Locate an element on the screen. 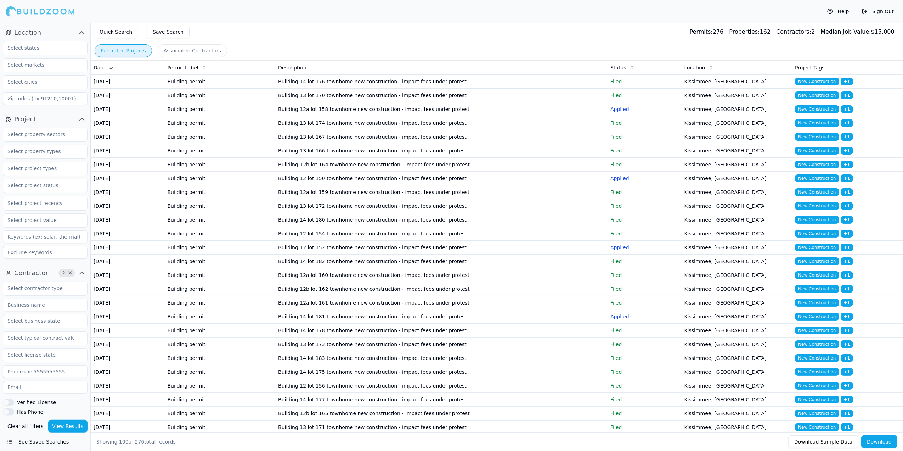 Image resolution: width=903 pixels, height=451 pixels. td: Building 12a lot 159 townhome new construction - impact fees under protest is located at coordinates (442, 192).